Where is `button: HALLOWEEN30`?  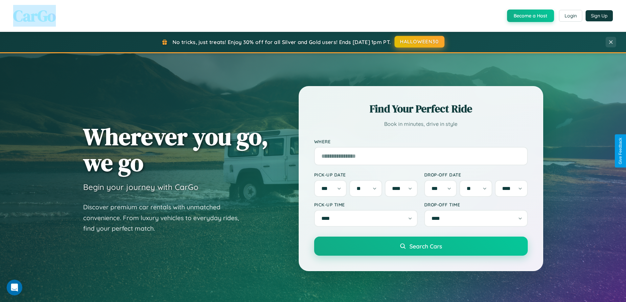 button: HALLOWEEN30 is located at coordinates (420, 42).